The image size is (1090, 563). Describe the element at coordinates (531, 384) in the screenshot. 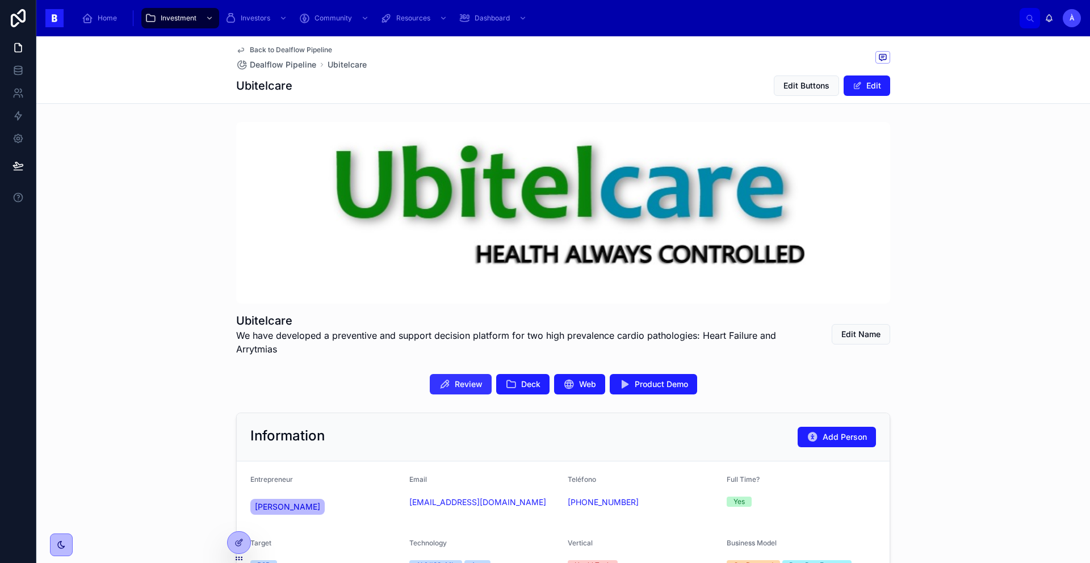

I see `span: Deck` at that location.